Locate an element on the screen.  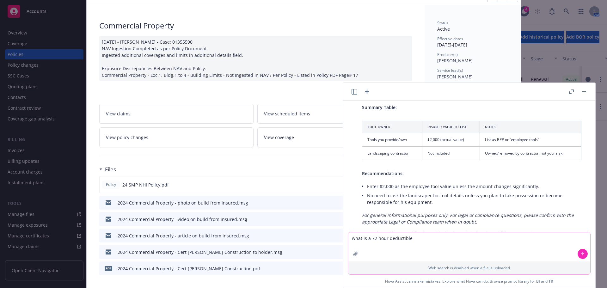
th: Tool Owner is located at coordinates (392, 127).